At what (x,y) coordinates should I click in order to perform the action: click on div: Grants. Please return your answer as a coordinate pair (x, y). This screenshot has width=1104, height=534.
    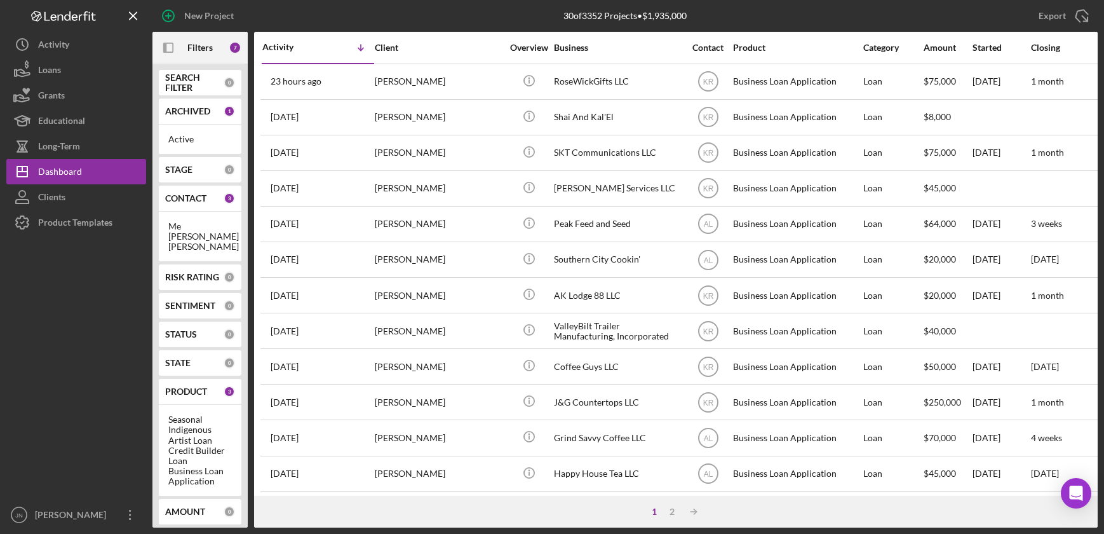
    Looking at the image, I should click on (51, 97).